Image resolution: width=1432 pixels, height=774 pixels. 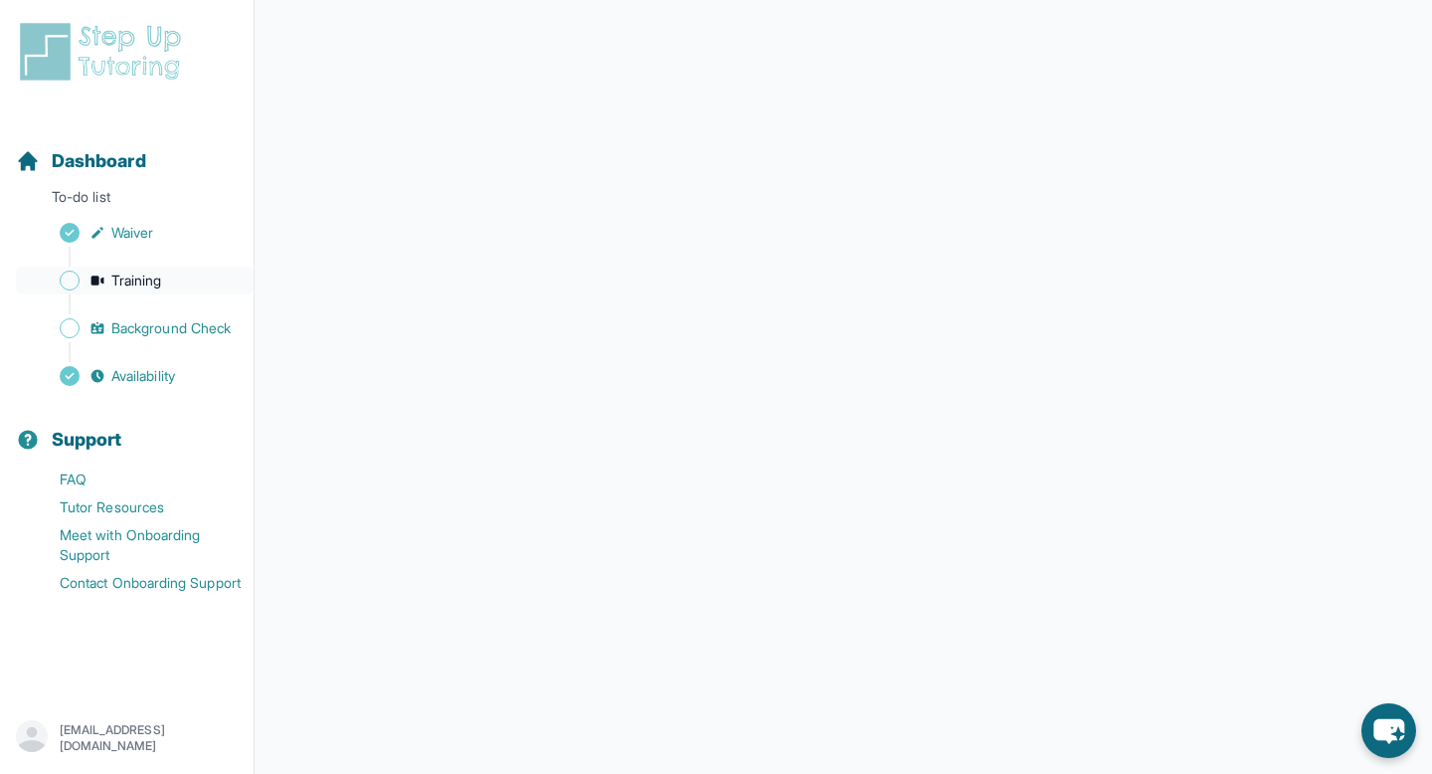 I want to click on span: Support, so click(x=87, y=440).